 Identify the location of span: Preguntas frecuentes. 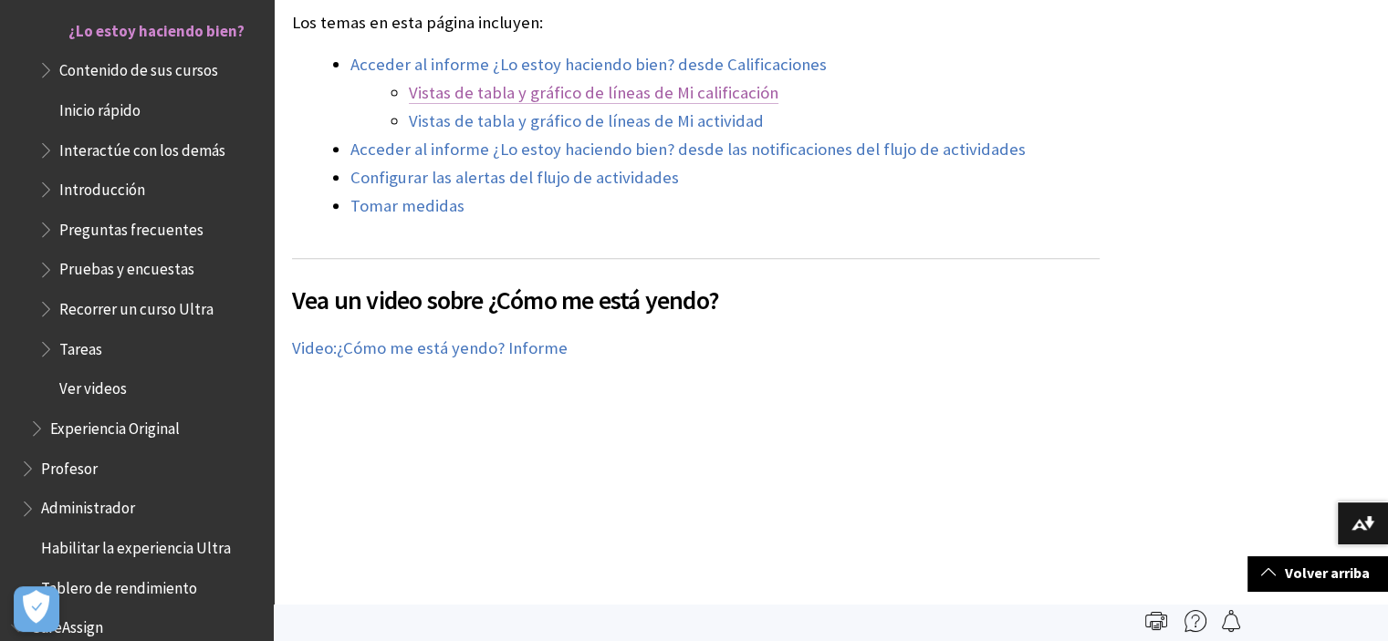
(131, 226).